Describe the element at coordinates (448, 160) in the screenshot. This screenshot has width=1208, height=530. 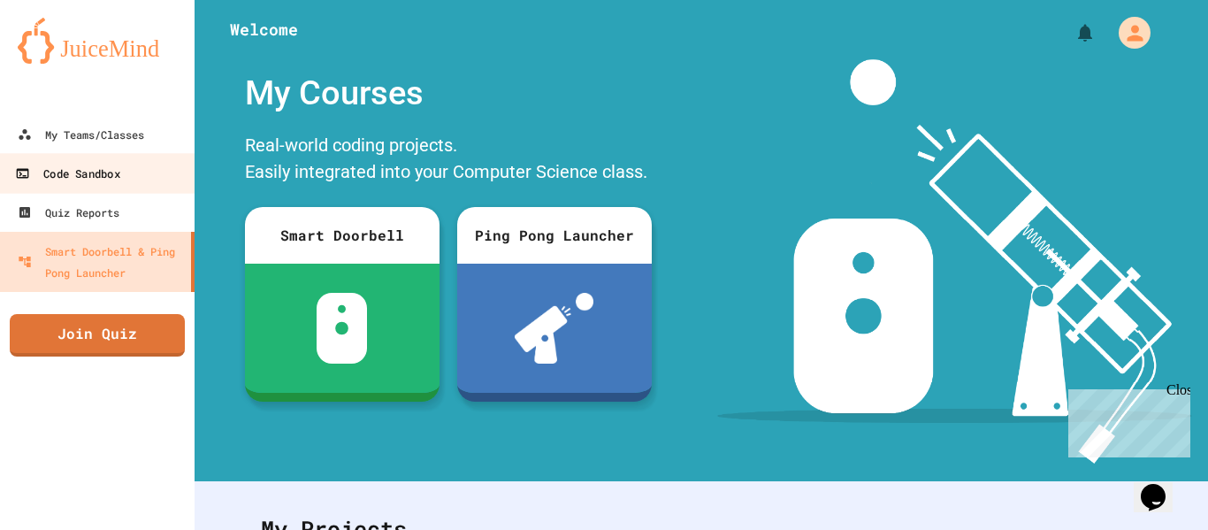
I see `div: Real-world coding projects. Easily integrated into your Computer Science class.` at that location.